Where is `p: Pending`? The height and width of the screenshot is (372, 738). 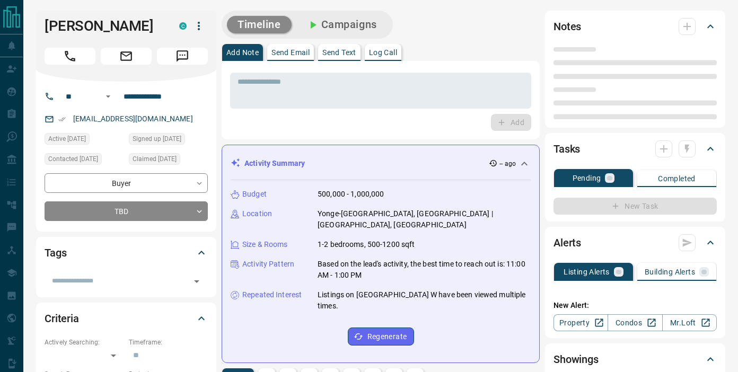
p: Pending is located at coordinates (587, 178).